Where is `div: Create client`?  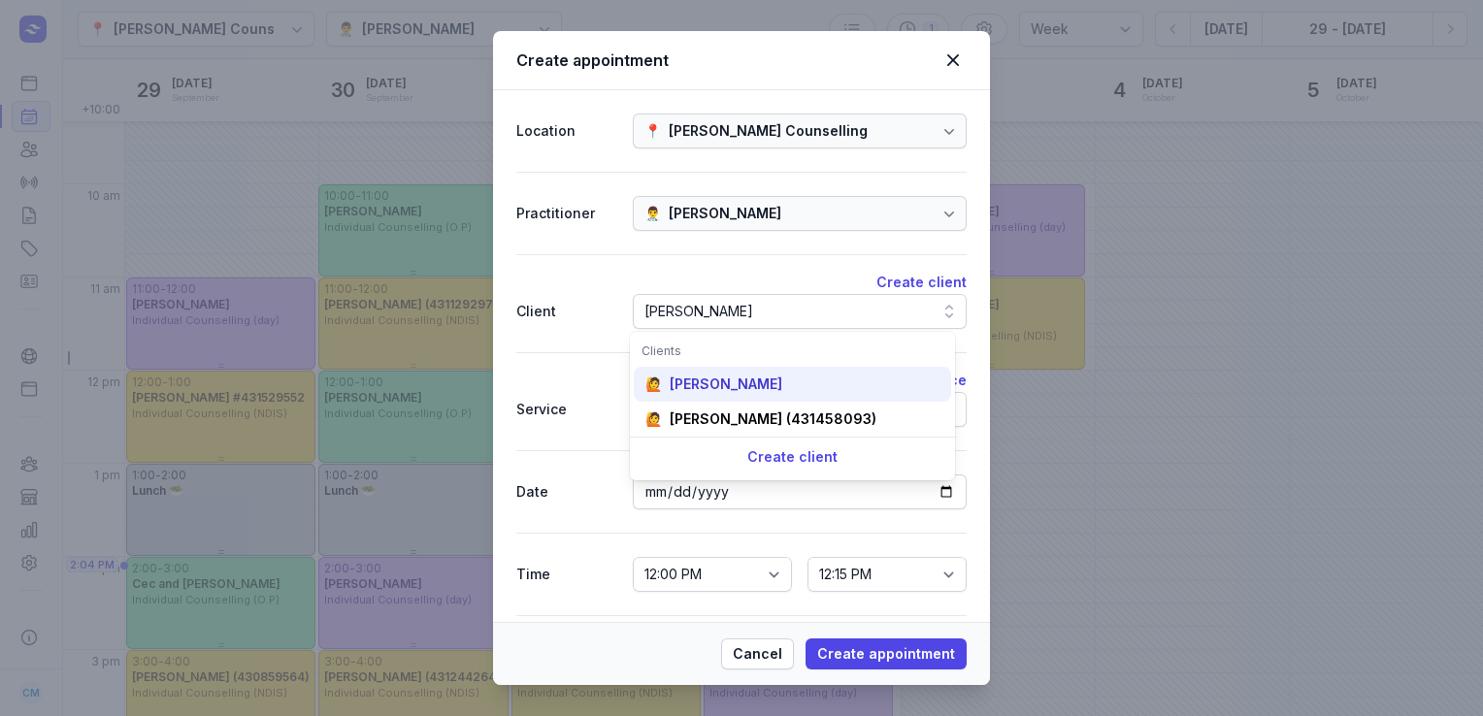 div: Create client is located at coordinates (792, 456).